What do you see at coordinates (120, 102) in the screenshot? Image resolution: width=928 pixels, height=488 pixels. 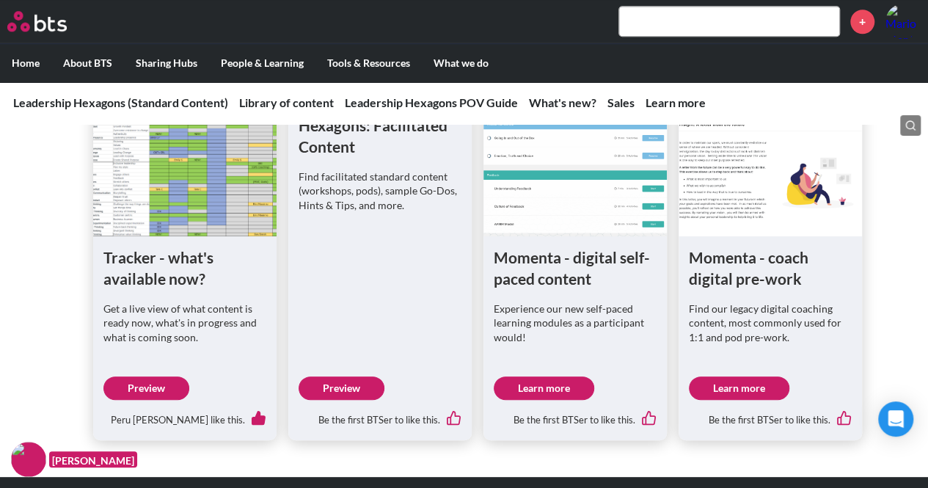 I see `a: Leadership Hexagons (Standard Content)` at bounding box center [120, 102].